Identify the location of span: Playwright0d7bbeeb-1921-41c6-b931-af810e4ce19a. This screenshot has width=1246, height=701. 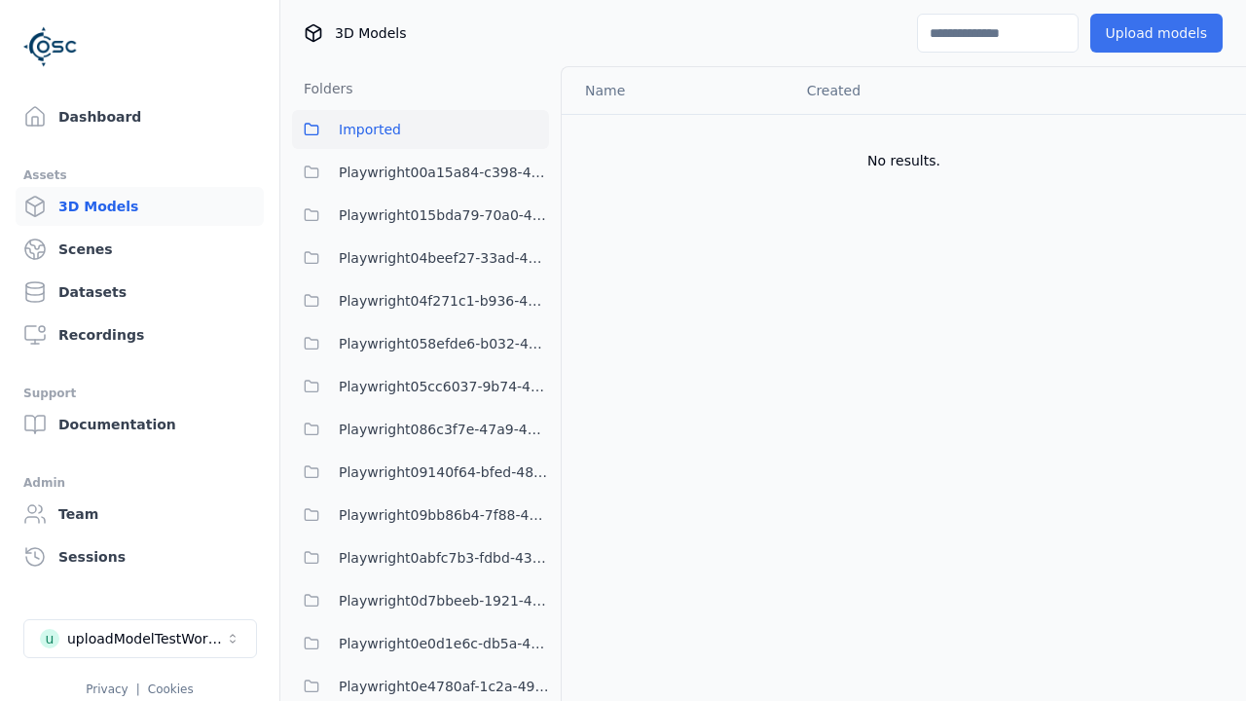
(444, 601).